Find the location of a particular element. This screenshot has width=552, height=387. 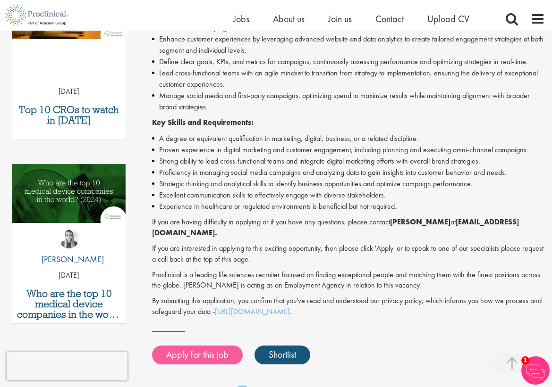

li: Proven experience in digital marketing and customer engagement, including planning and executing ... is located at coordinates (348, 150).